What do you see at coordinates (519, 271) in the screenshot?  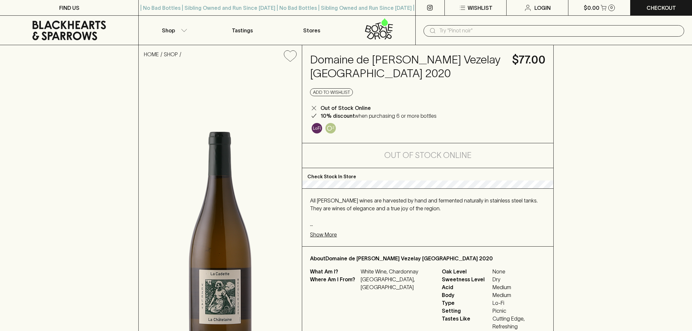 I see `span: None` at bounding box center [519, 271].